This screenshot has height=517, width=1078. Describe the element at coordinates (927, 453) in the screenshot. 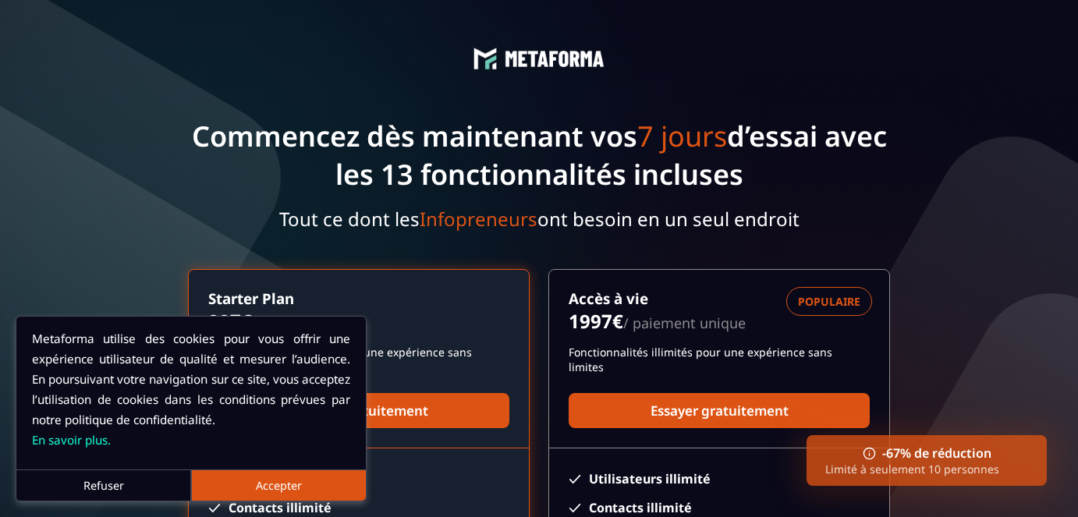

I see `h3: -67% de réduction` at that location.